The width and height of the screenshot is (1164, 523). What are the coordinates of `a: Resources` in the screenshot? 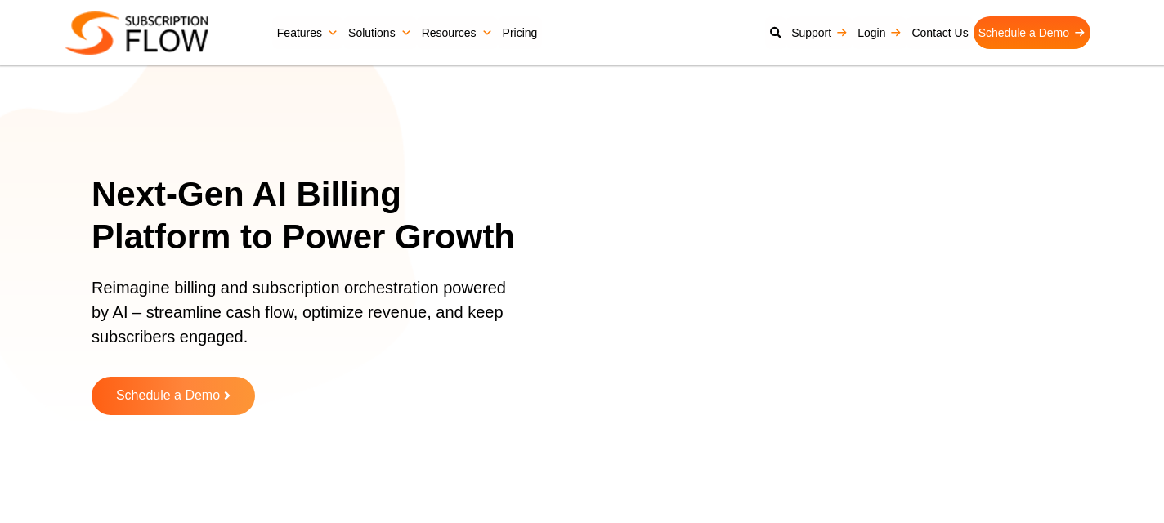 It's located at (457, 33).